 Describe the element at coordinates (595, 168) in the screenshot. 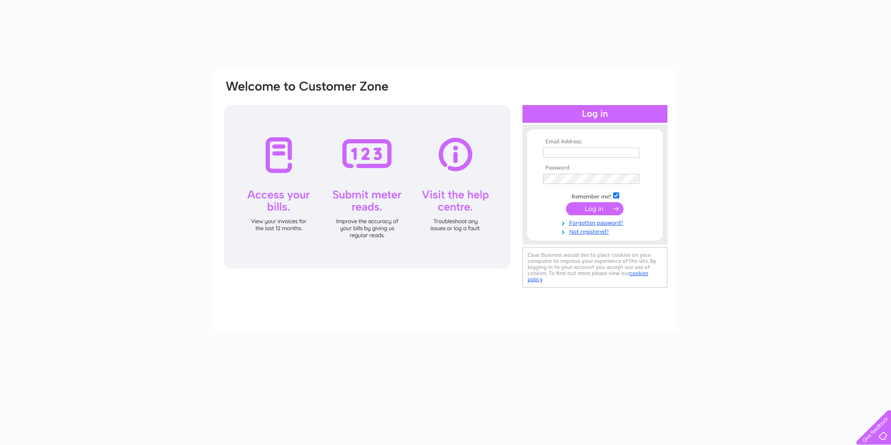

I see `th: Password:` at that location.